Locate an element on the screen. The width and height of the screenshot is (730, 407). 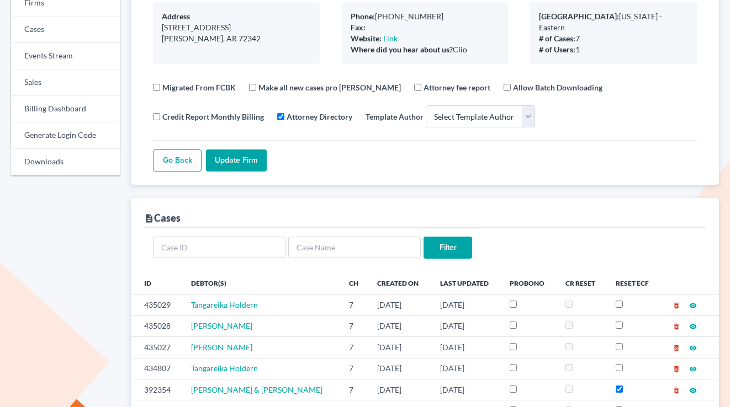
input: Update Firm is located at coordinates (236, 161).